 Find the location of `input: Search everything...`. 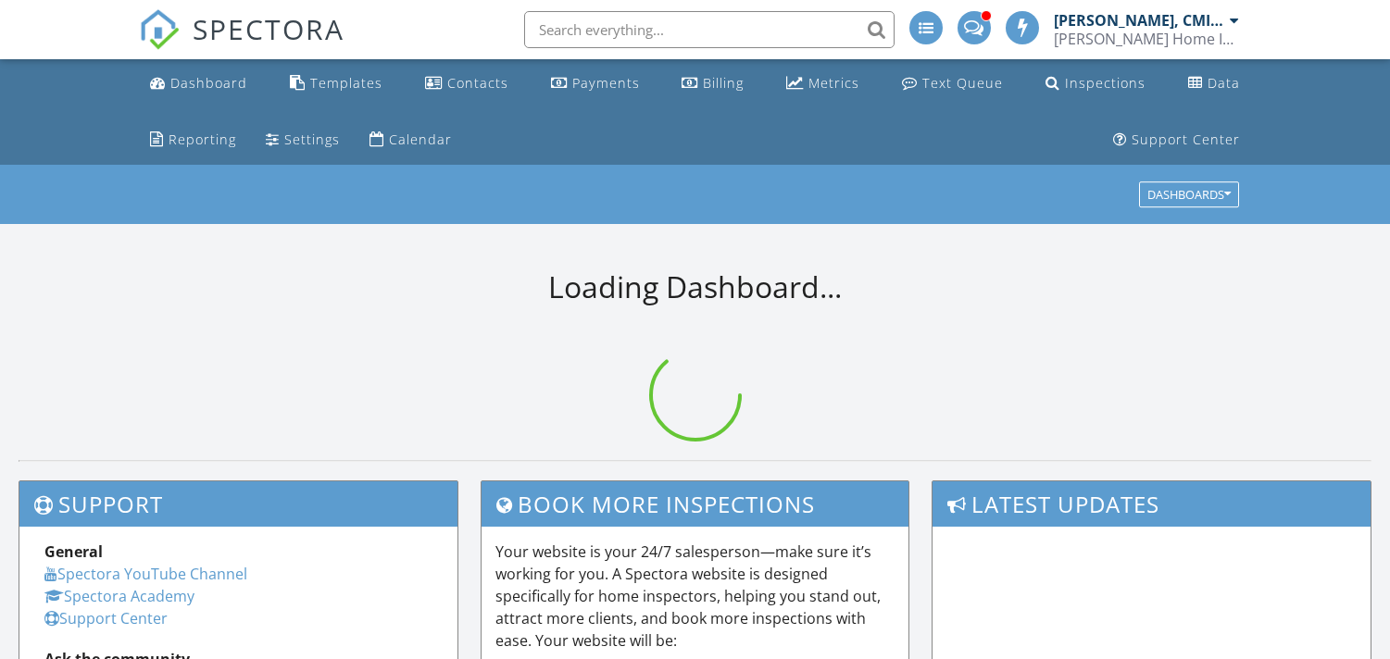

input: Search everything... is located at coordinates (709, 30).